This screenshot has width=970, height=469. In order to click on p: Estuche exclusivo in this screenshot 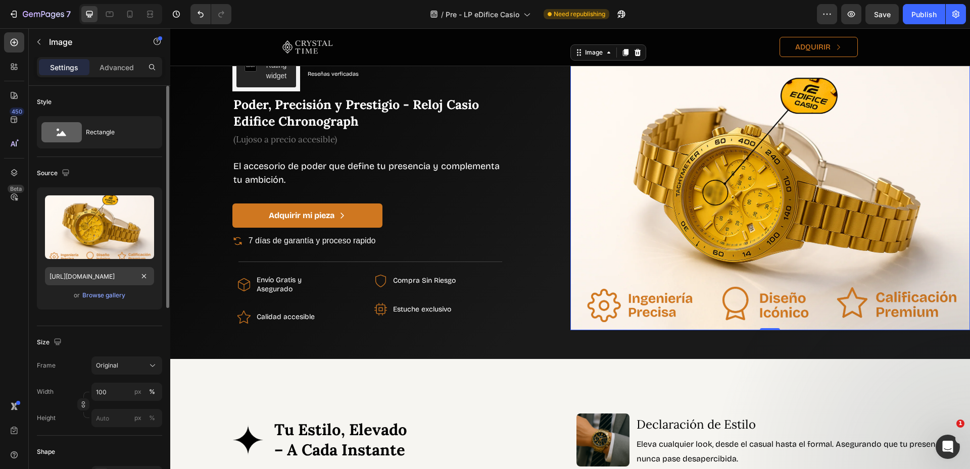, I will do `click(255, 281)`.